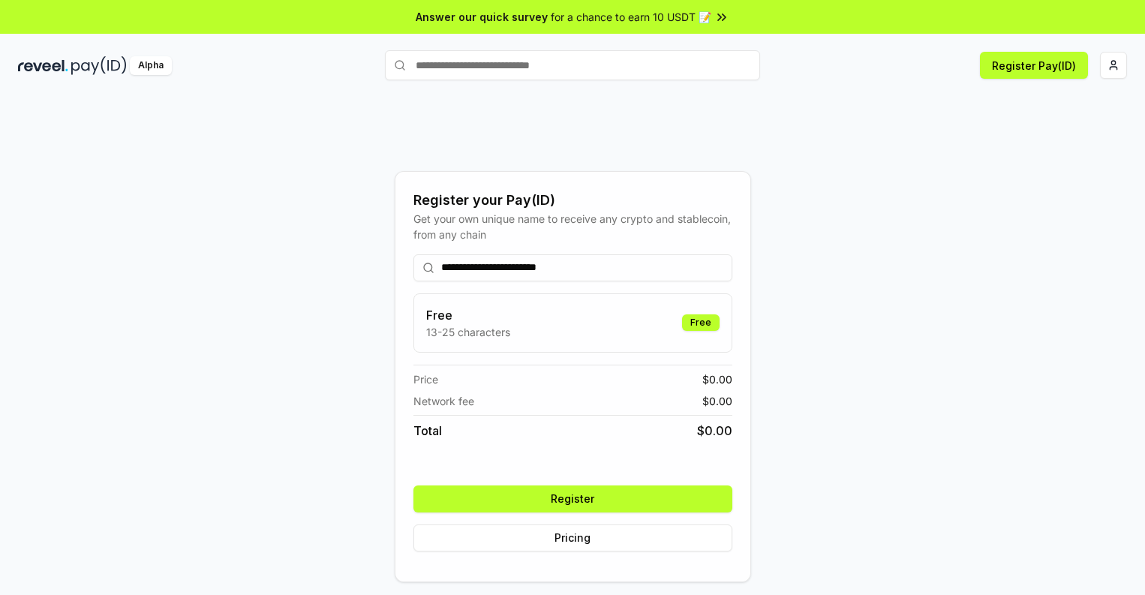 This screenshot has width=1145, height=595. Describe the element at coordinates (428, 431) in the screenshot. I see `span: Total` at that location.